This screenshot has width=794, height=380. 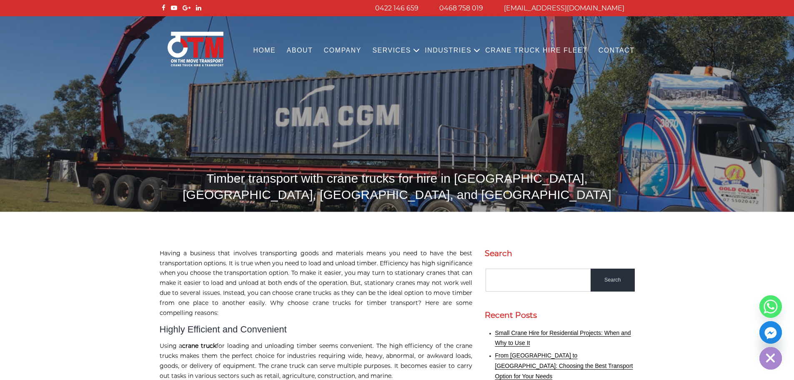 What do you see at coordinates (264, 50) in the screenshot?
I see `a: Home` at bounding box center [264, 50].